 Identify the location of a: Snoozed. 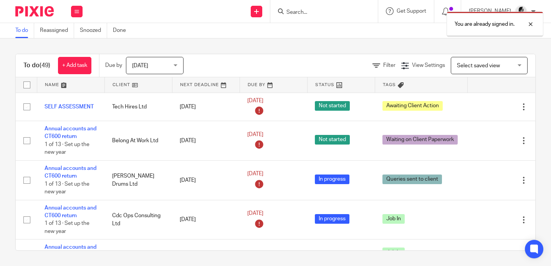
(93, 30).